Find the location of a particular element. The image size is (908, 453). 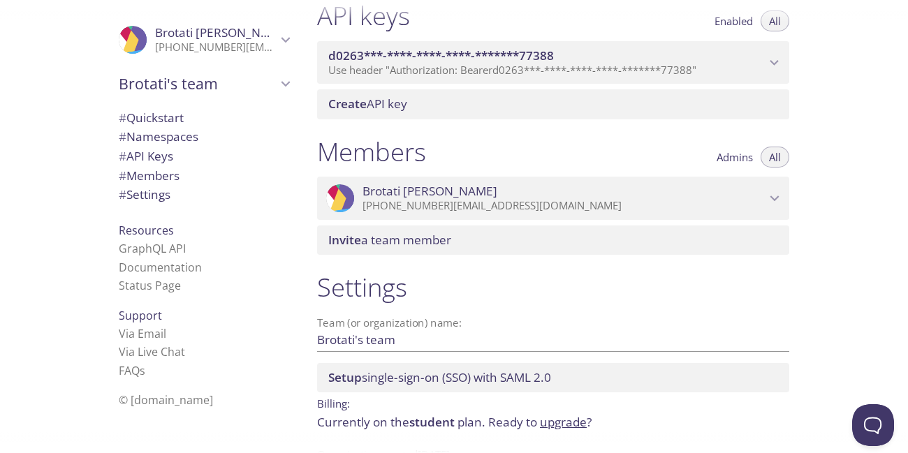

span: Resources is located at coordinates (146, 231).